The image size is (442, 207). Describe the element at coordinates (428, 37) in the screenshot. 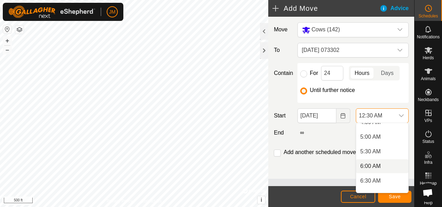

I see `span: Notifications` at that location.